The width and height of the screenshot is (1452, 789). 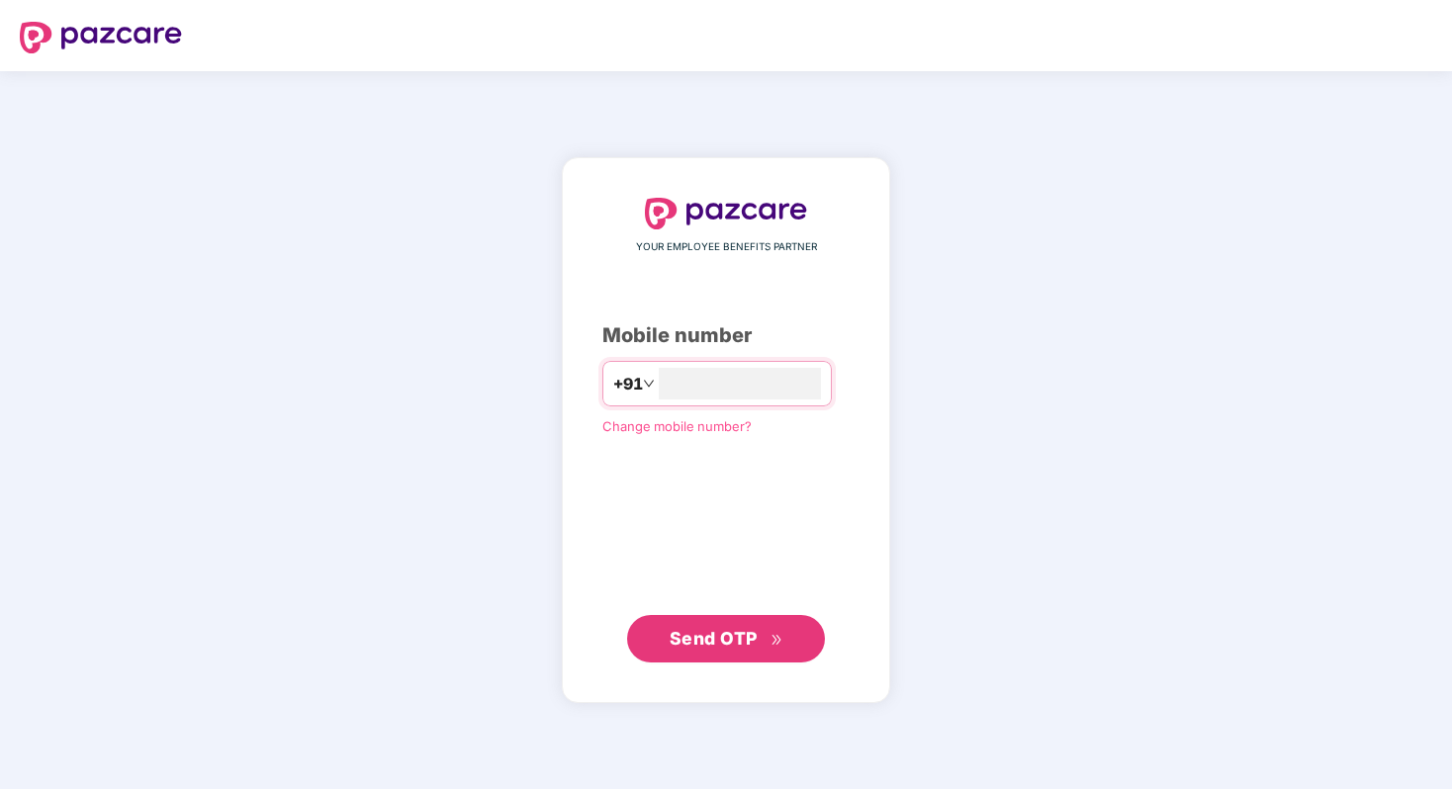 I want to click on span: Send OTP, so click(x=713, y=638).